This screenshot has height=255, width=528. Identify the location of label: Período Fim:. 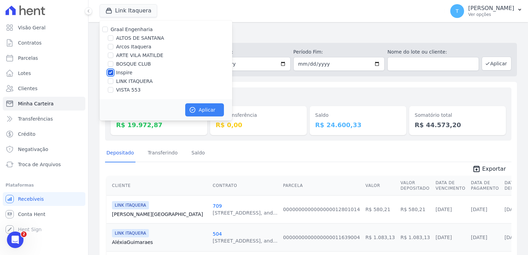
(339, 52).